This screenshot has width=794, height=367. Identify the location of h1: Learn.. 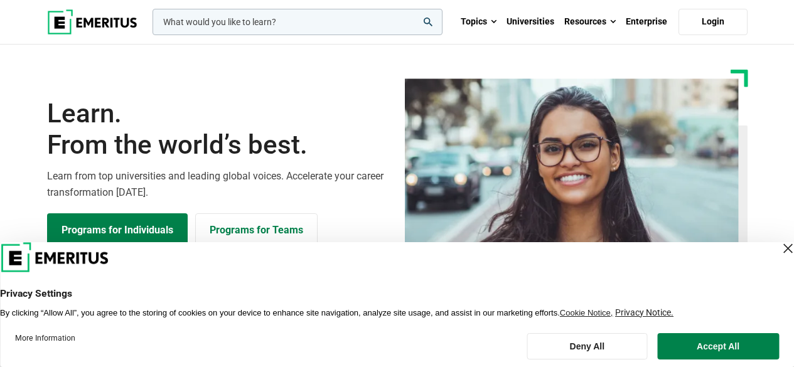
(219, 129).